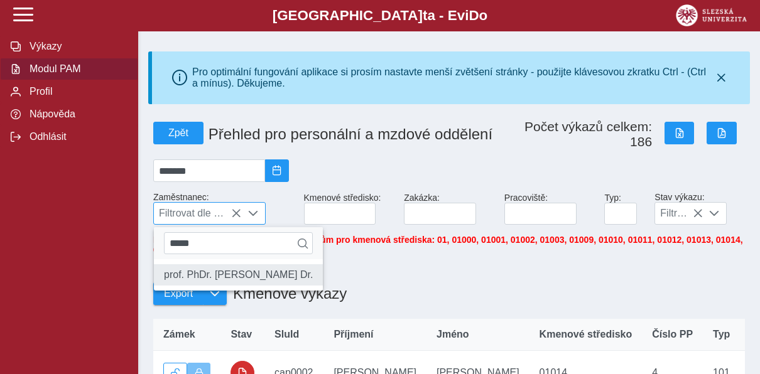 Image resolution: width=760 pixels, height=374 pixels. Describe the element at coordinates (700, 208) in the screenshot. I see `div: Stav výkazu:` at that location.